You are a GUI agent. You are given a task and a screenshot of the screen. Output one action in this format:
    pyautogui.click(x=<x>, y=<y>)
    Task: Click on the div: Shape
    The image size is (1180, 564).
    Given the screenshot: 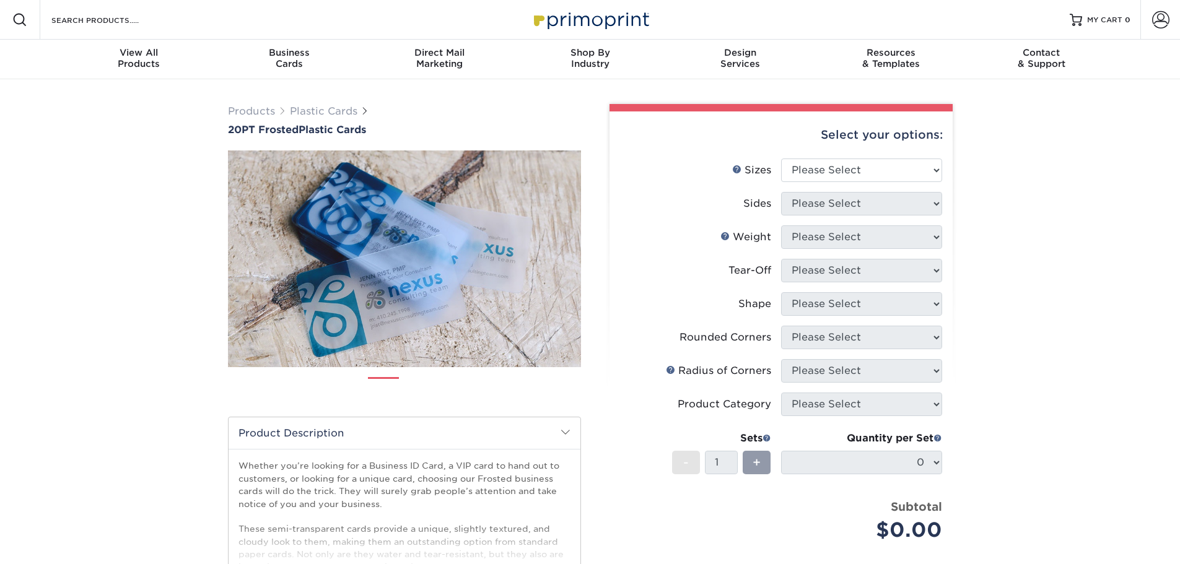 What is the action you would take?
    pyautogui.click(x=754, y=304)
    